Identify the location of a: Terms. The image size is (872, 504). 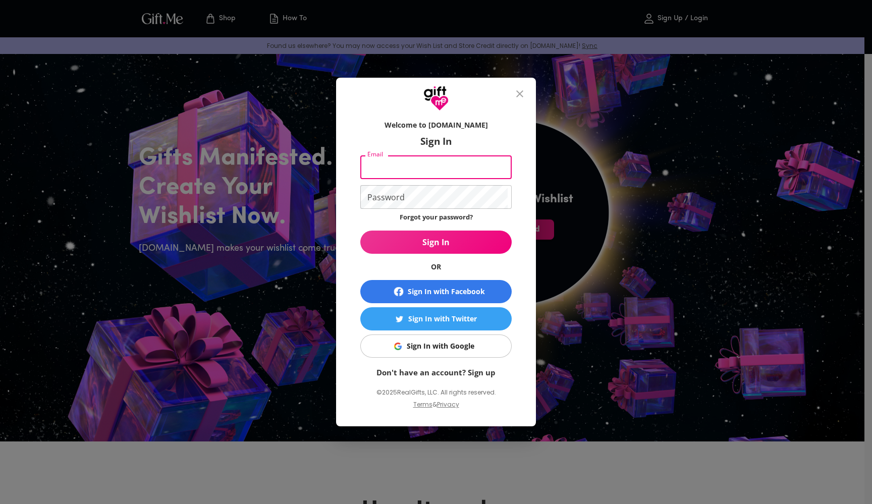
(423, 404).